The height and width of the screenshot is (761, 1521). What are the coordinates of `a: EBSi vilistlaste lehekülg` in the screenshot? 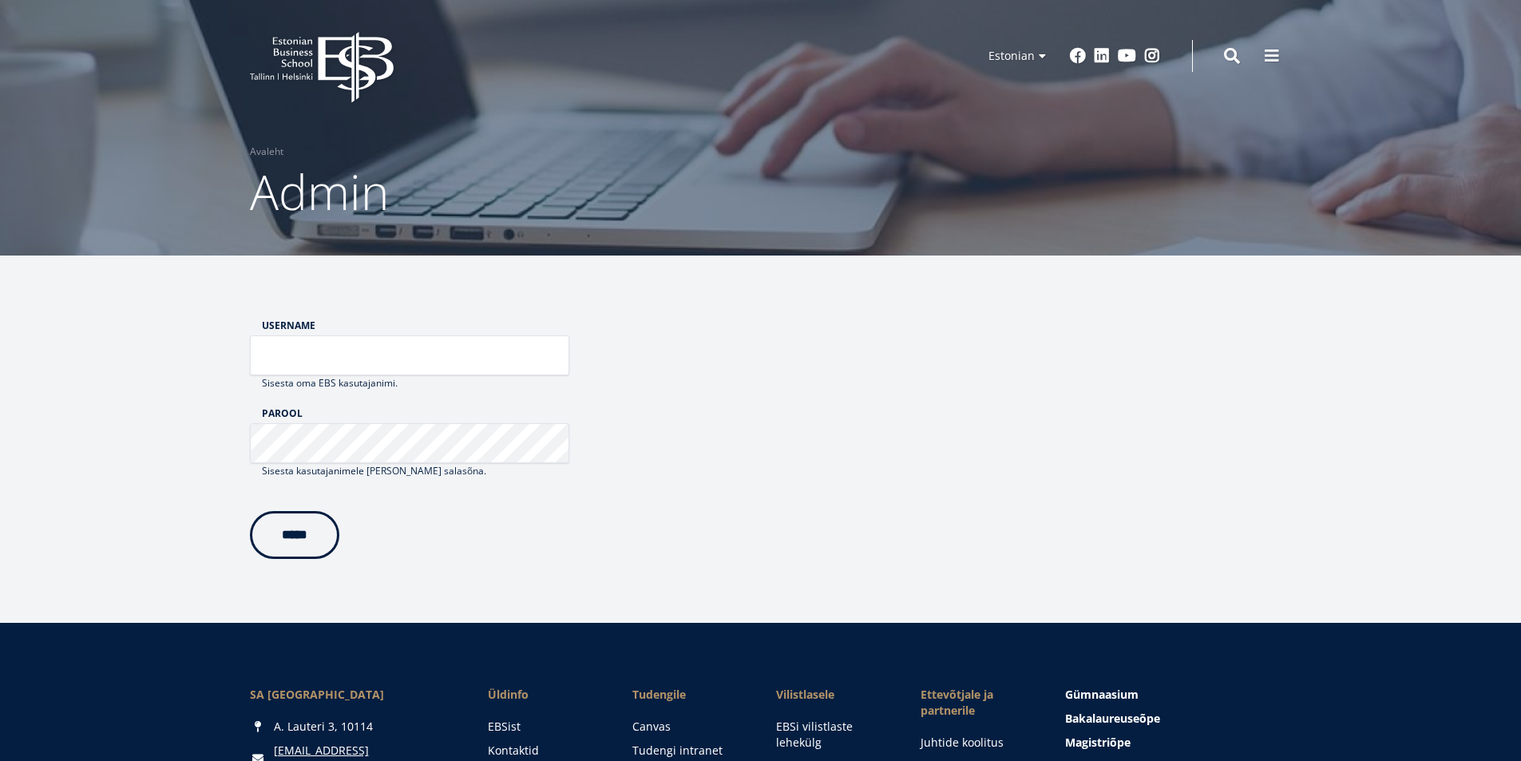 It's located at (832, 735).